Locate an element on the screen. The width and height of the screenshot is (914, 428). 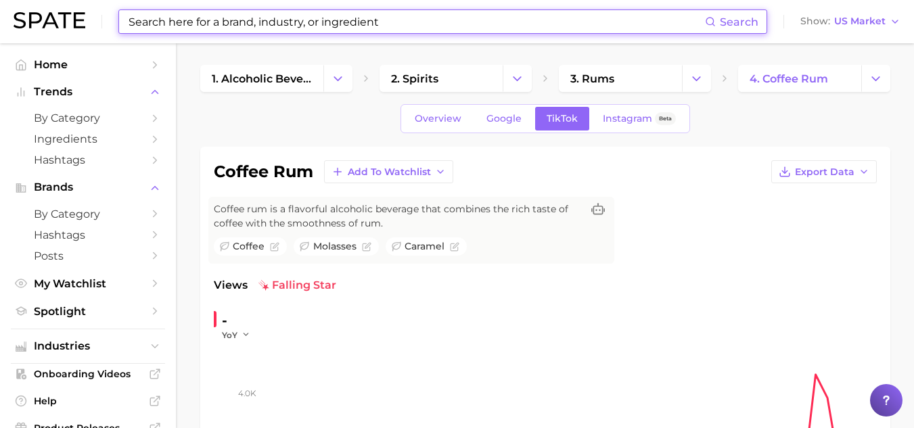
input: Search here for a brand, industry, or ingredient is located at coordinates (416, 22).